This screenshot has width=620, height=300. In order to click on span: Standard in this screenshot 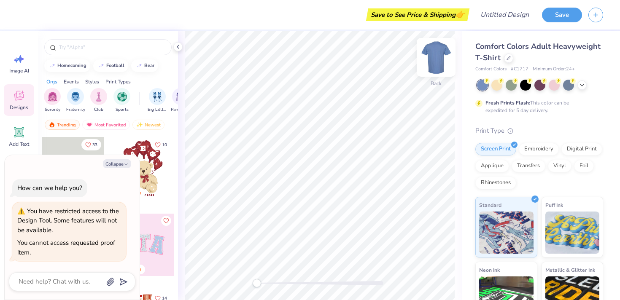, I will do `click(490, 205)`.